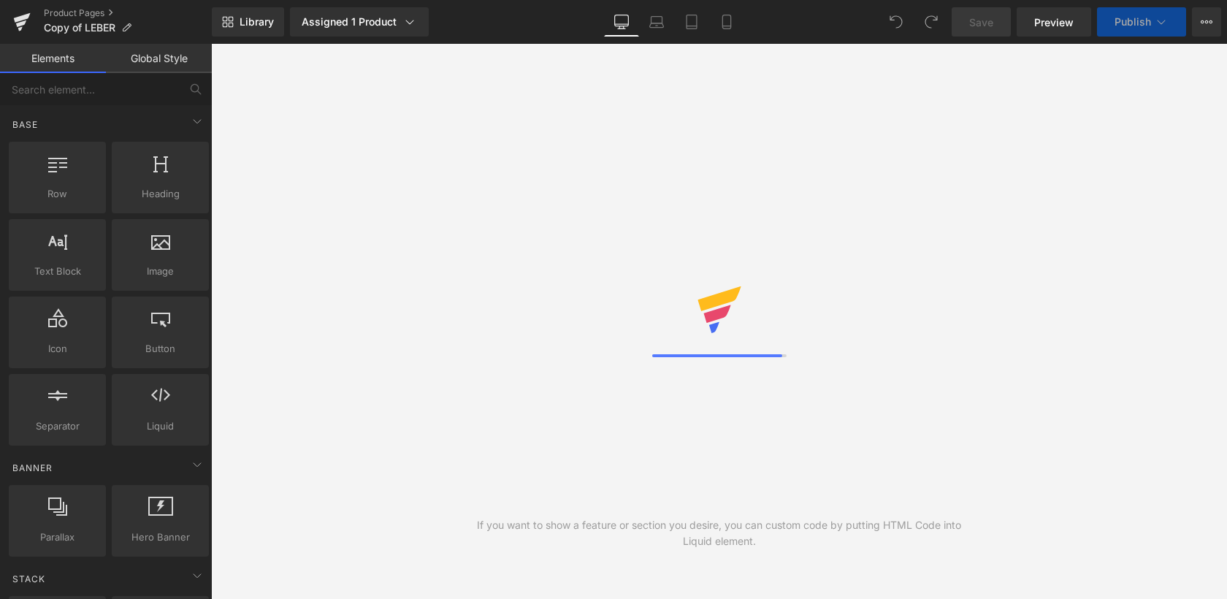 The image size is (1227, 599). What do you see at coordinates (1133, 22) in the screenshot?
I see `span: Publish` at bounding box center [1133, 22].